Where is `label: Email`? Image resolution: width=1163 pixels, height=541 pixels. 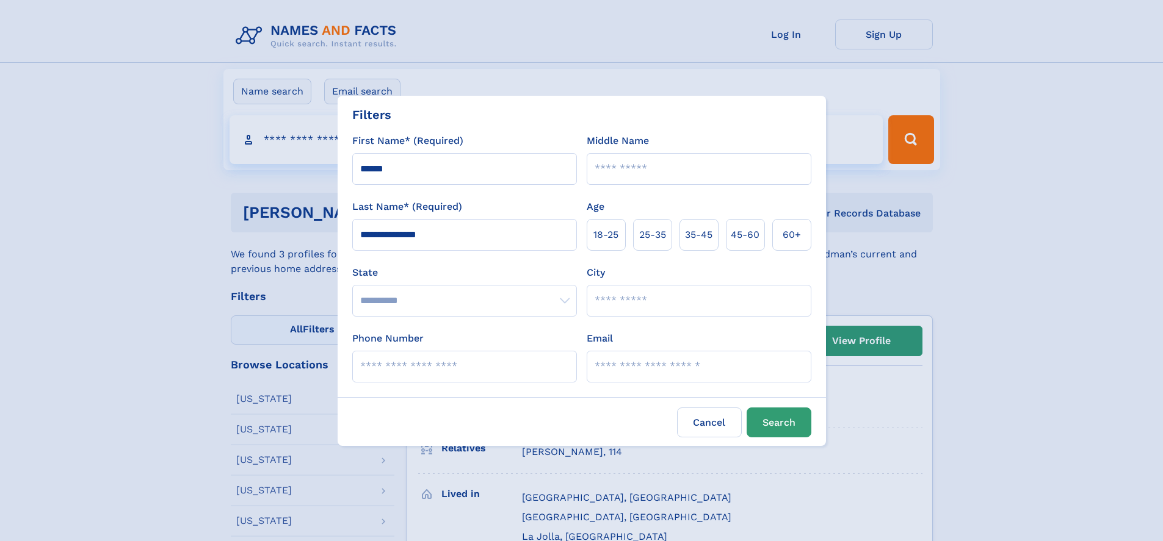 label: Email is located at coordinates (599, 339).